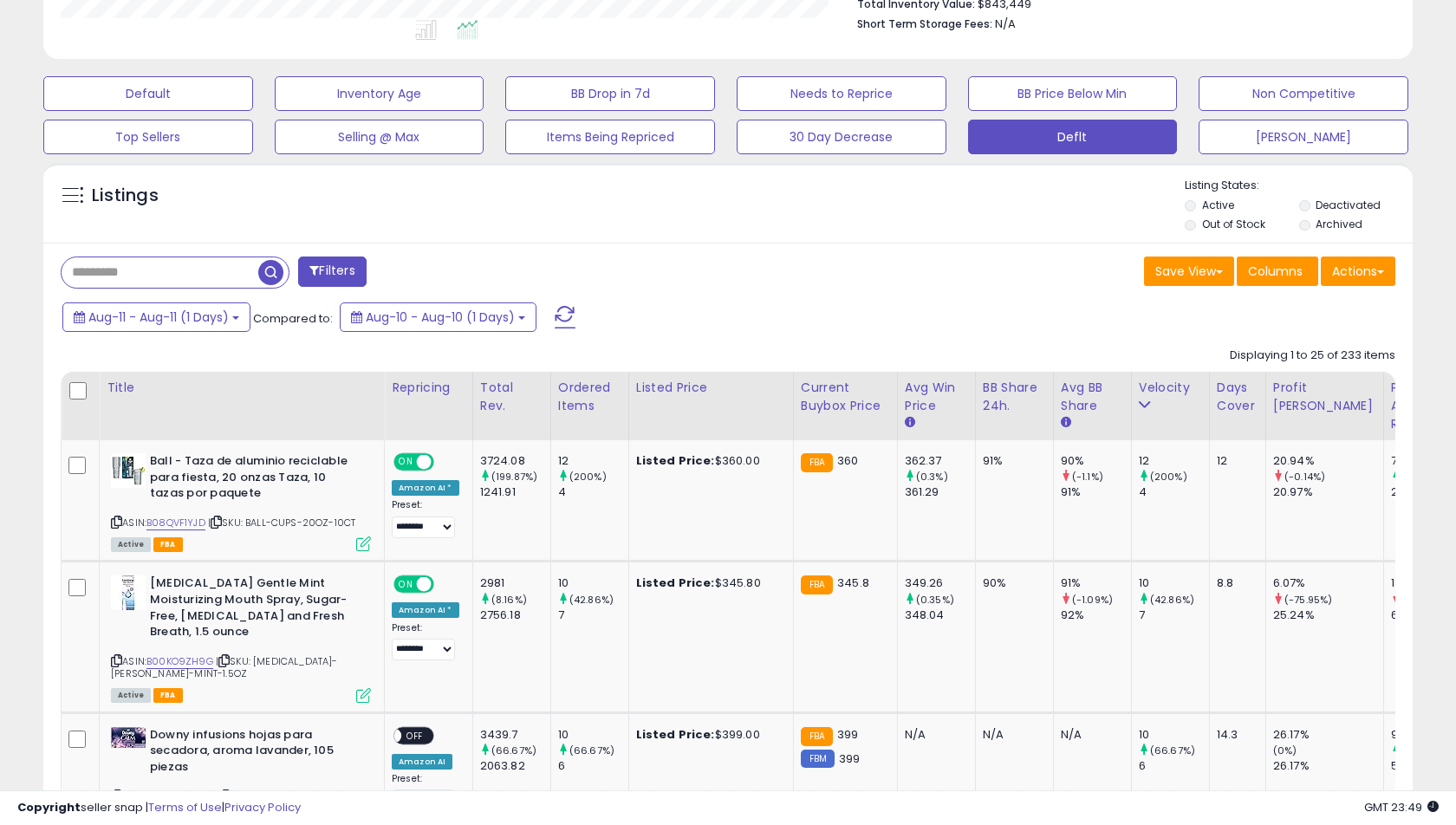 This screenshot has height=825, width=1456. I want to click on div: 6.07%, so click(1327, 584).